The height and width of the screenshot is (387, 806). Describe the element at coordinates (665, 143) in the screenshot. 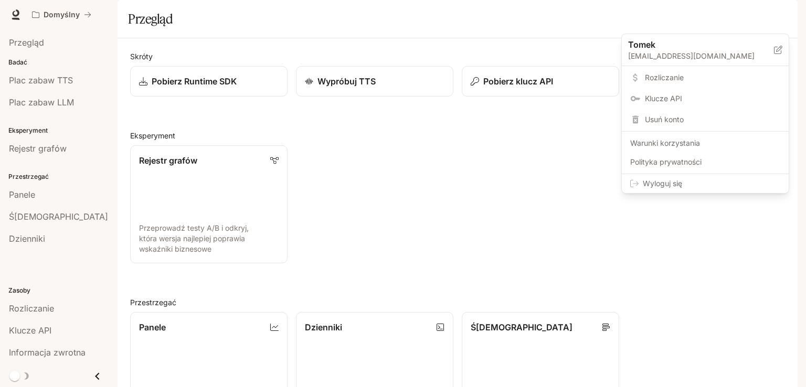

I see `font: Warunki korzystania` at that location.